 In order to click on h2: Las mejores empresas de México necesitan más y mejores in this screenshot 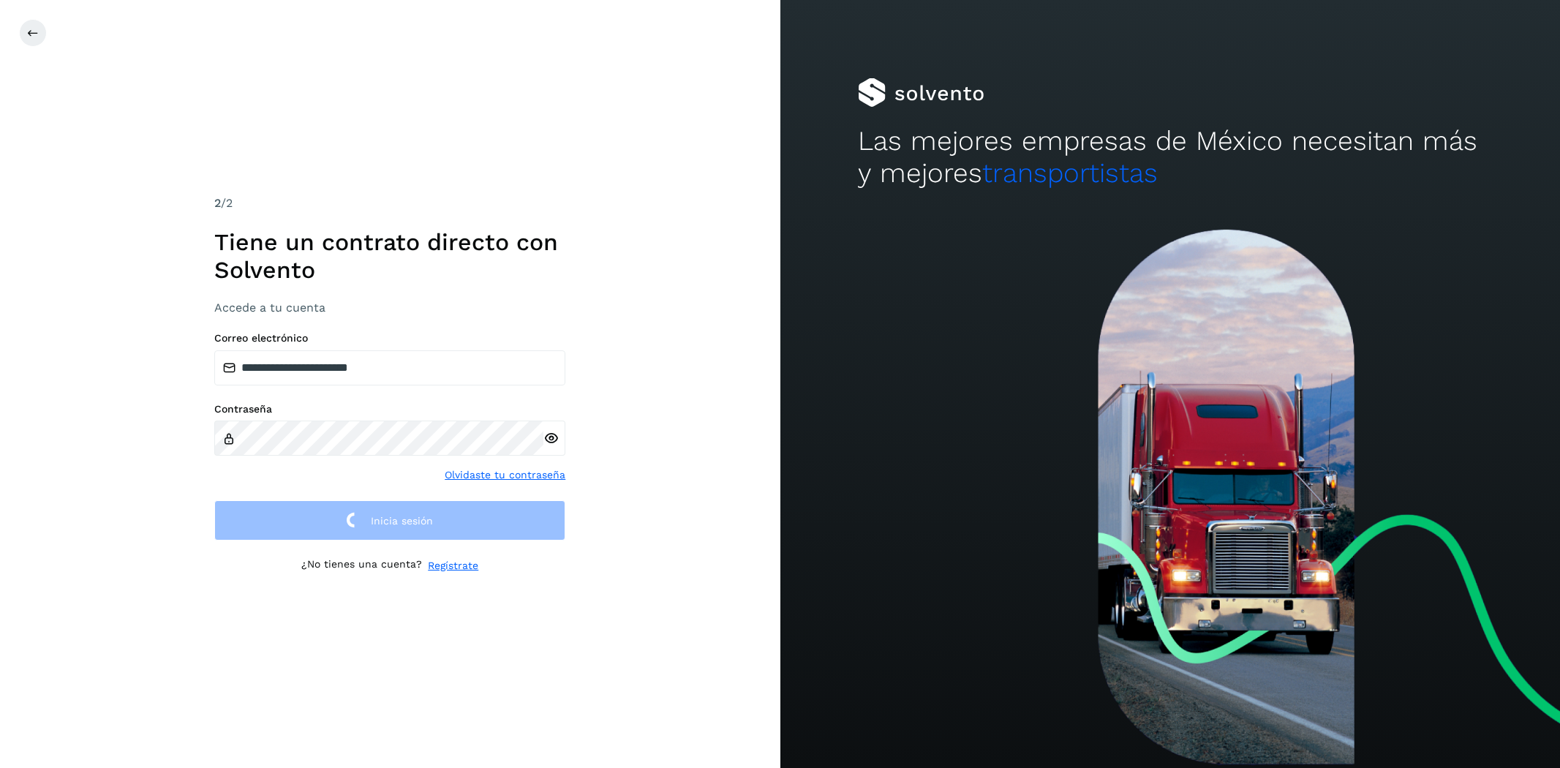, I will do `click(1169, 157)`.